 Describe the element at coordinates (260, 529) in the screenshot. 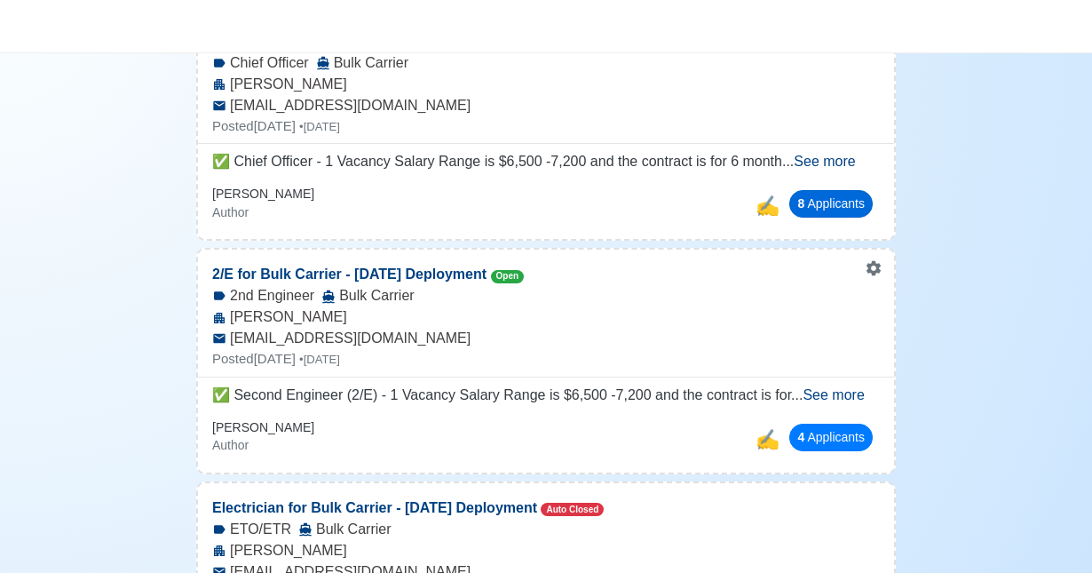

I see `span: ETO/ETR` at that location.